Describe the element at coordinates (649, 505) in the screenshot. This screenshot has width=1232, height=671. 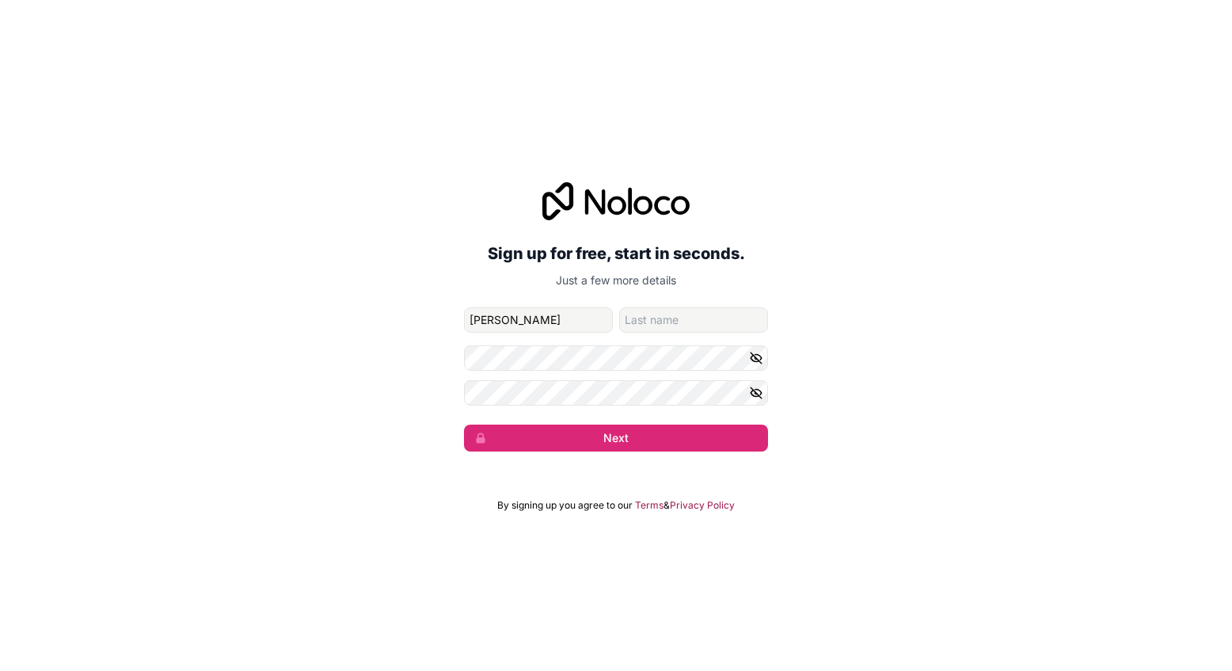
I see `a: Terms` at that location.